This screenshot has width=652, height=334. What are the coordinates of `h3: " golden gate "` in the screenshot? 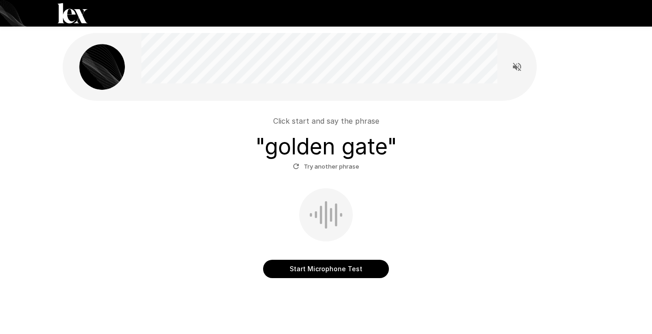 It's located at (326, 147).